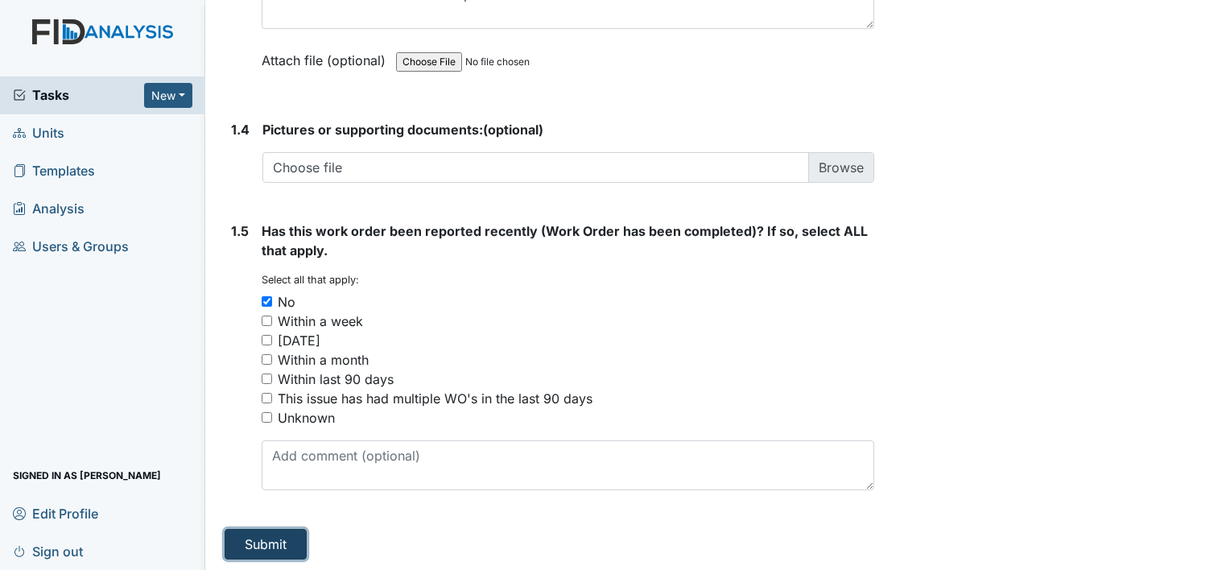 This screenshot has height=570, width=1230. Describe the element at coordinates (71, 246) in the screenshot. I see `span: Users & Groups` at that location.